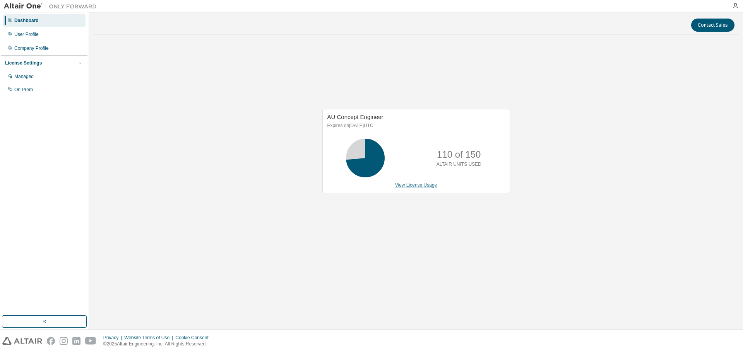  What do you see at coordinates (26, 34) in the screenshot?
I see `div: User Profile` at bounding box center [26, 34].